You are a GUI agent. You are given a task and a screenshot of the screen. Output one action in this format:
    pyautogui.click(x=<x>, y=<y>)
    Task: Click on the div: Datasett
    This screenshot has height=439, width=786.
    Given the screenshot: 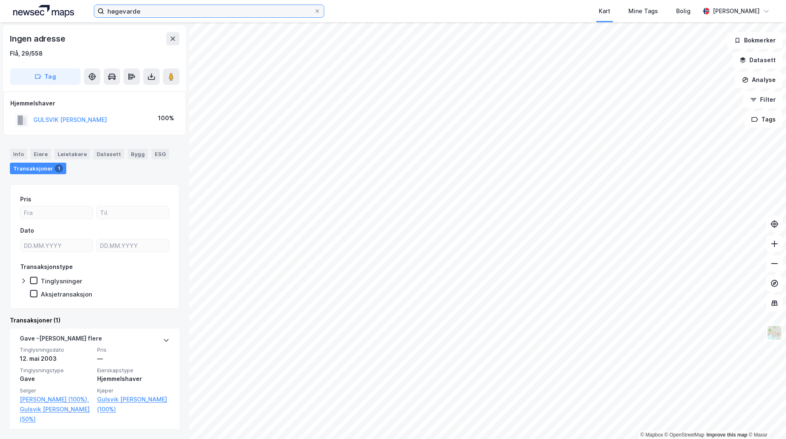 What is the action you would take?
    pyautogui.click(x=109, y=154)
    